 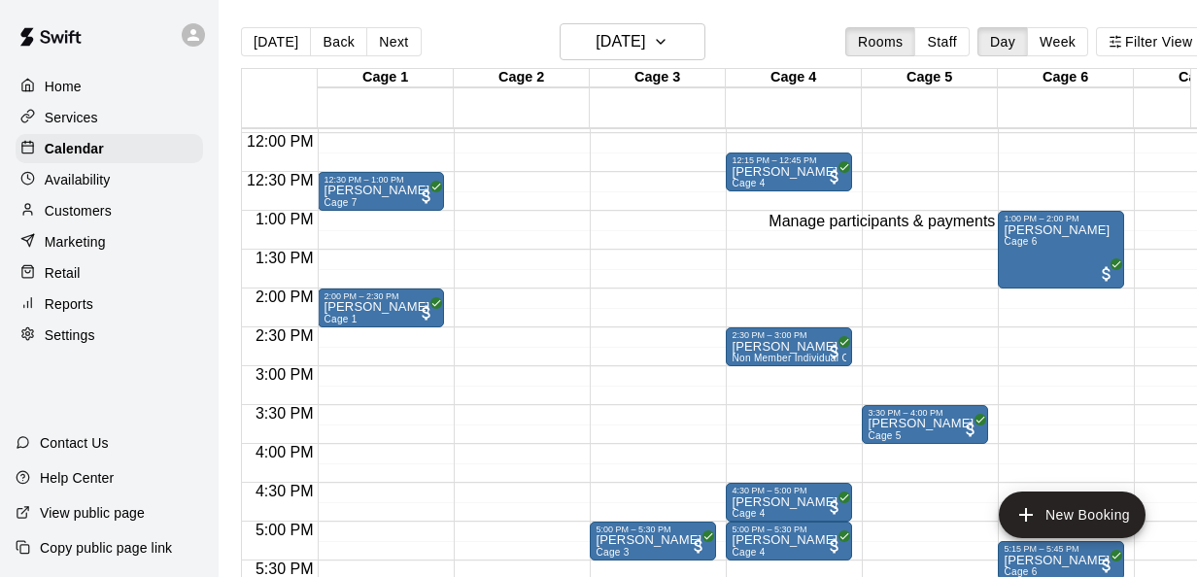 I want to click on div: Cage 4, so click(x=794, y=78).